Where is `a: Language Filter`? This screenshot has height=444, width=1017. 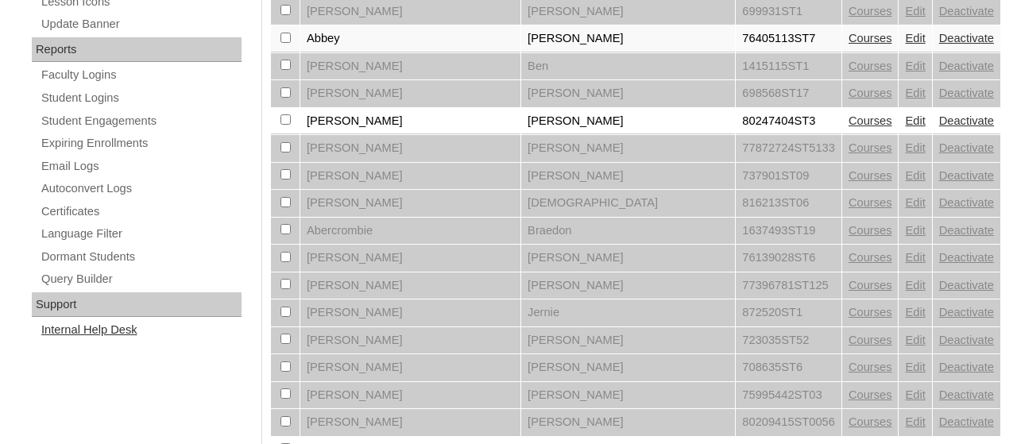
a: Language Filter is located at coordinates (141, 234).